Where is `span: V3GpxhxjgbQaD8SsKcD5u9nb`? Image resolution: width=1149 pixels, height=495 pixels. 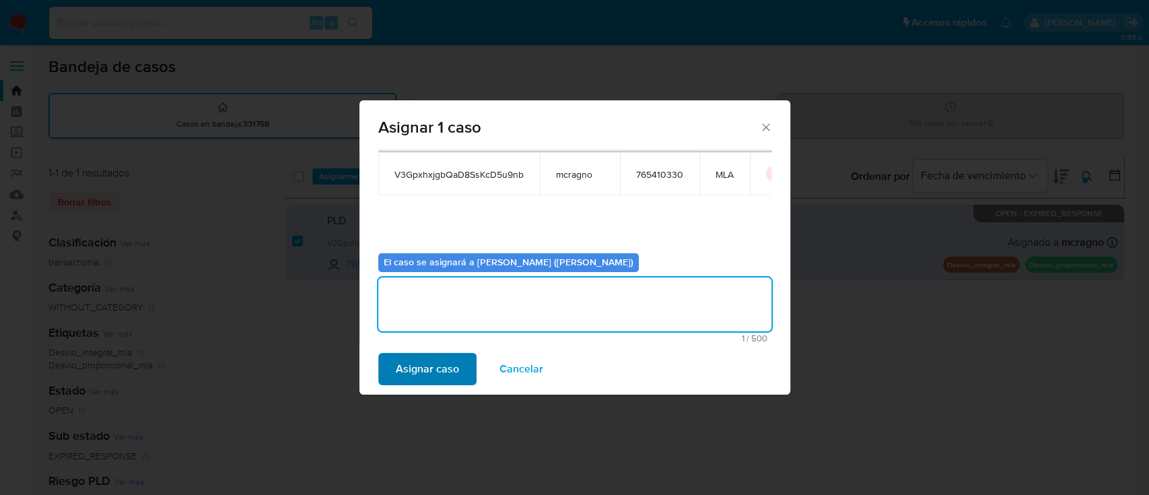 span: V3GpxhxjgbQaD8SsKcD5u9nb is located at coordinates (459, 174).